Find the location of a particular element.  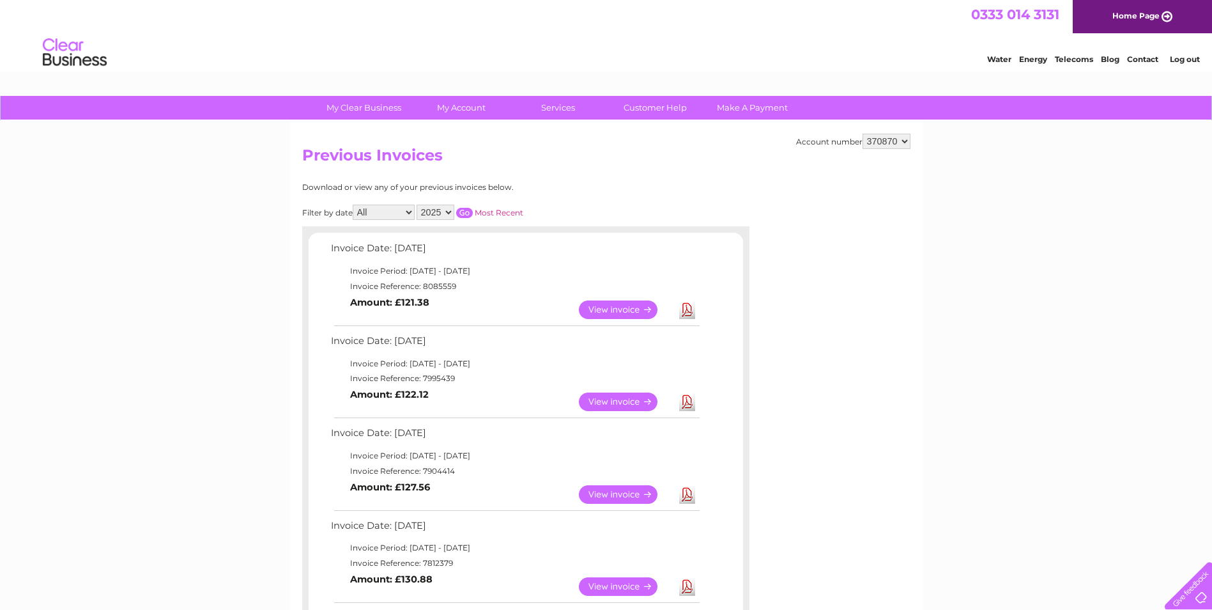

b: Amount: £122.12 is located at coordinates (389, 394).